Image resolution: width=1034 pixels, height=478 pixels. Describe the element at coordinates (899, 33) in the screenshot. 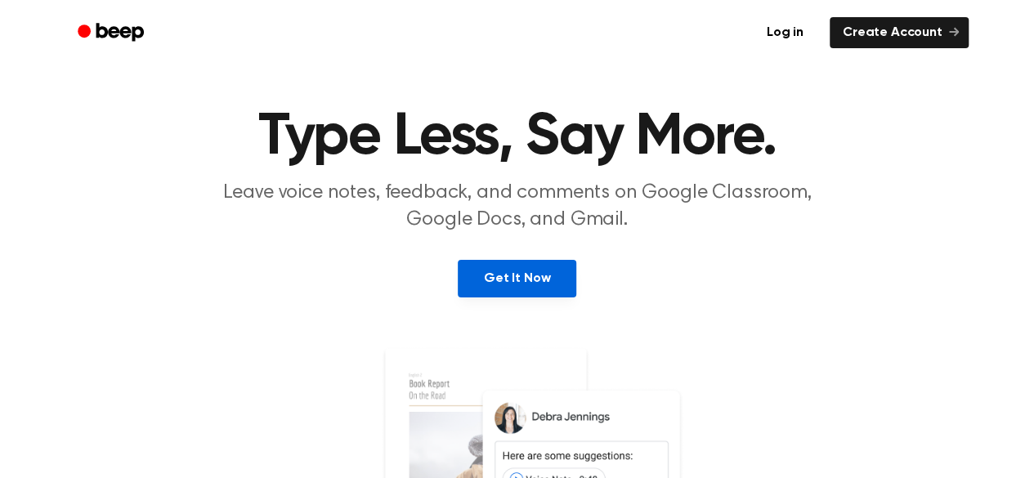

I see `a: Create Account` at that location.